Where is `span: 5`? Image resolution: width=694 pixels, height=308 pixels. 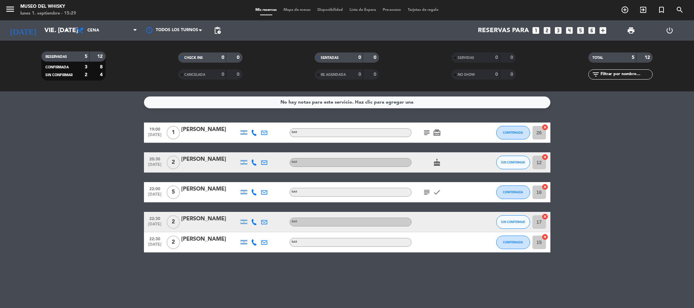
span: 5 is located at coordinates (173, 192).